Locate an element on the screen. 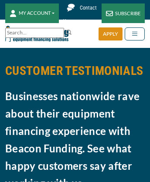  a: SUBSCRIBE is located at coordinates (123, 13).